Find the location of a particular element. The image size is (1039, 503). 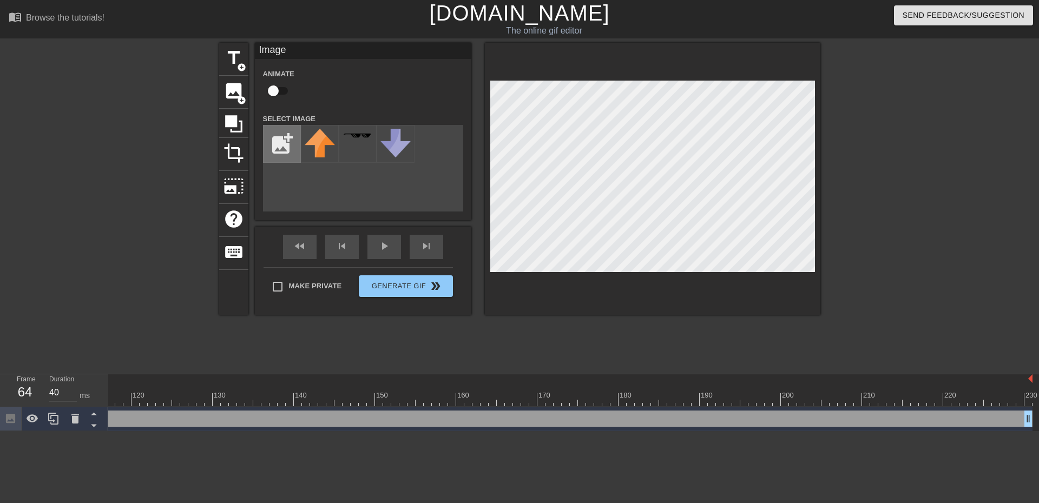

div: 220 is located at coordinates (951, 396).